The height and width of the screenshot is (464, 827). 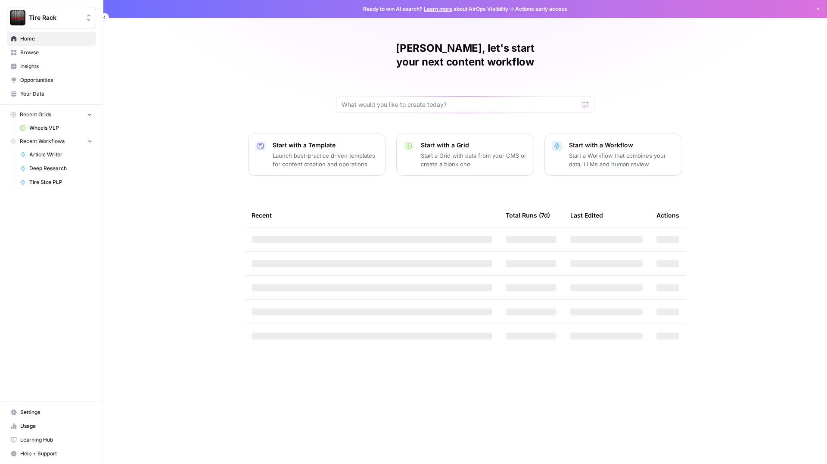 I want to click on a: Learning Hub, so click(x=51, y=440).